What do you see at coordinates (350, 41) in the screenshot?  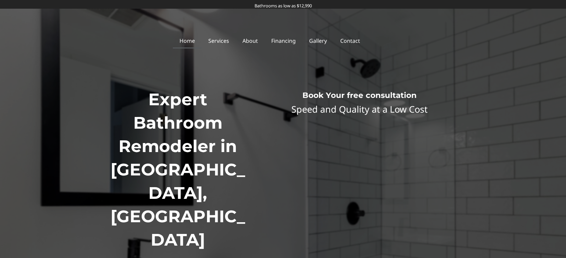 I see `a: Contact` at bounding box center [350, 41].